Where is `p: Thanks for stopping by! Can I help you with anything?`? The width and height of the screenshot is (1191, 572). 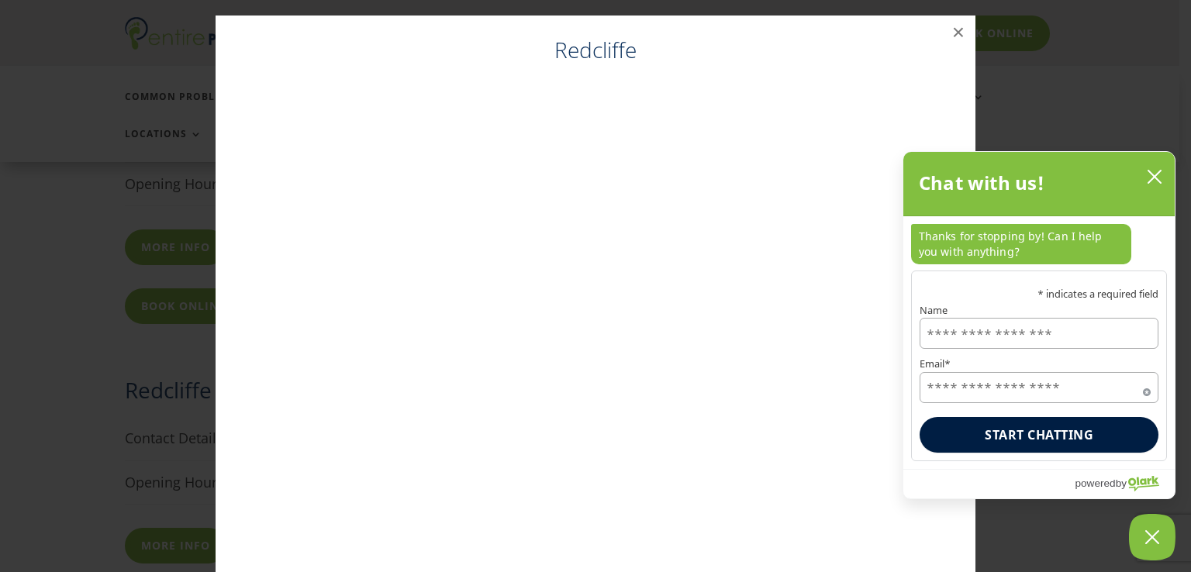 p: Thanks for stopping by! Can I help you with anything? is located at coordinates (1022, 244).